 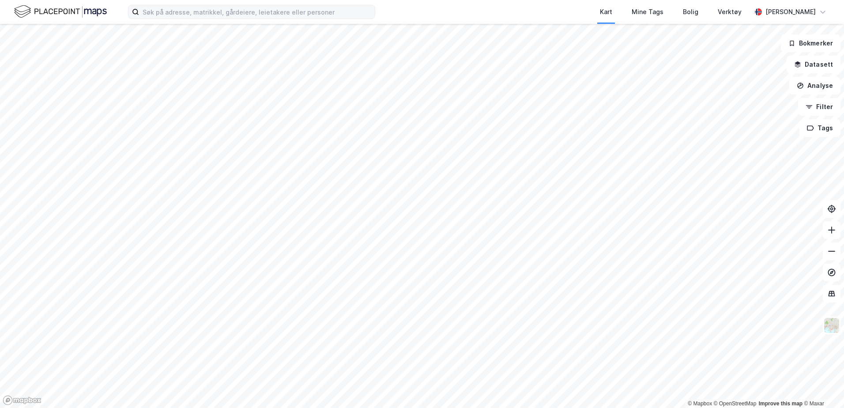 What do you see at coordinates (648, 12) in the screenshot?
I see `div: Mine Tags` at bounding box center [648, 12].